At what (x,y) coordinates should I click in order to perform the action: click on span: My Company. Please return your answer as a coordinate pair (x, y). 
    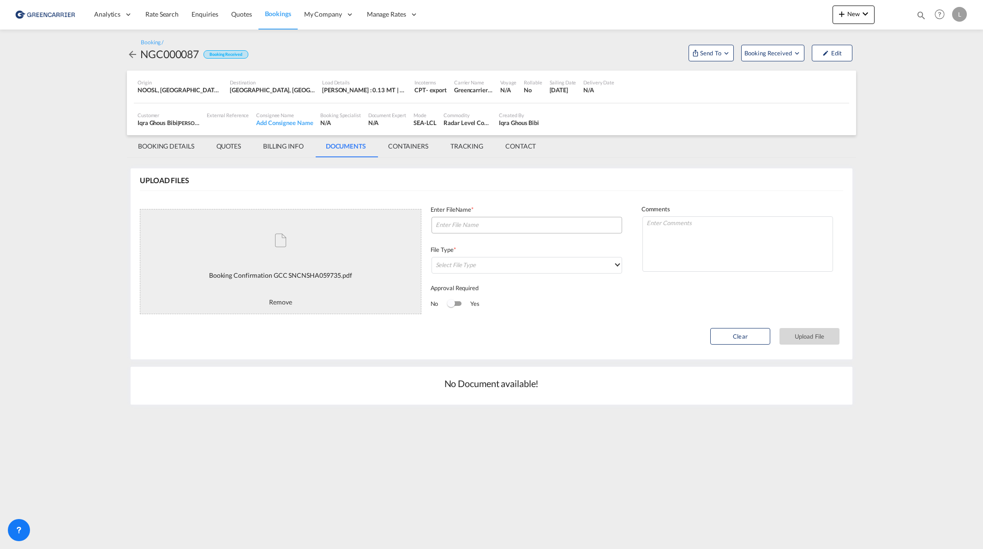
    Looking at the image, I should click on (323, 14).